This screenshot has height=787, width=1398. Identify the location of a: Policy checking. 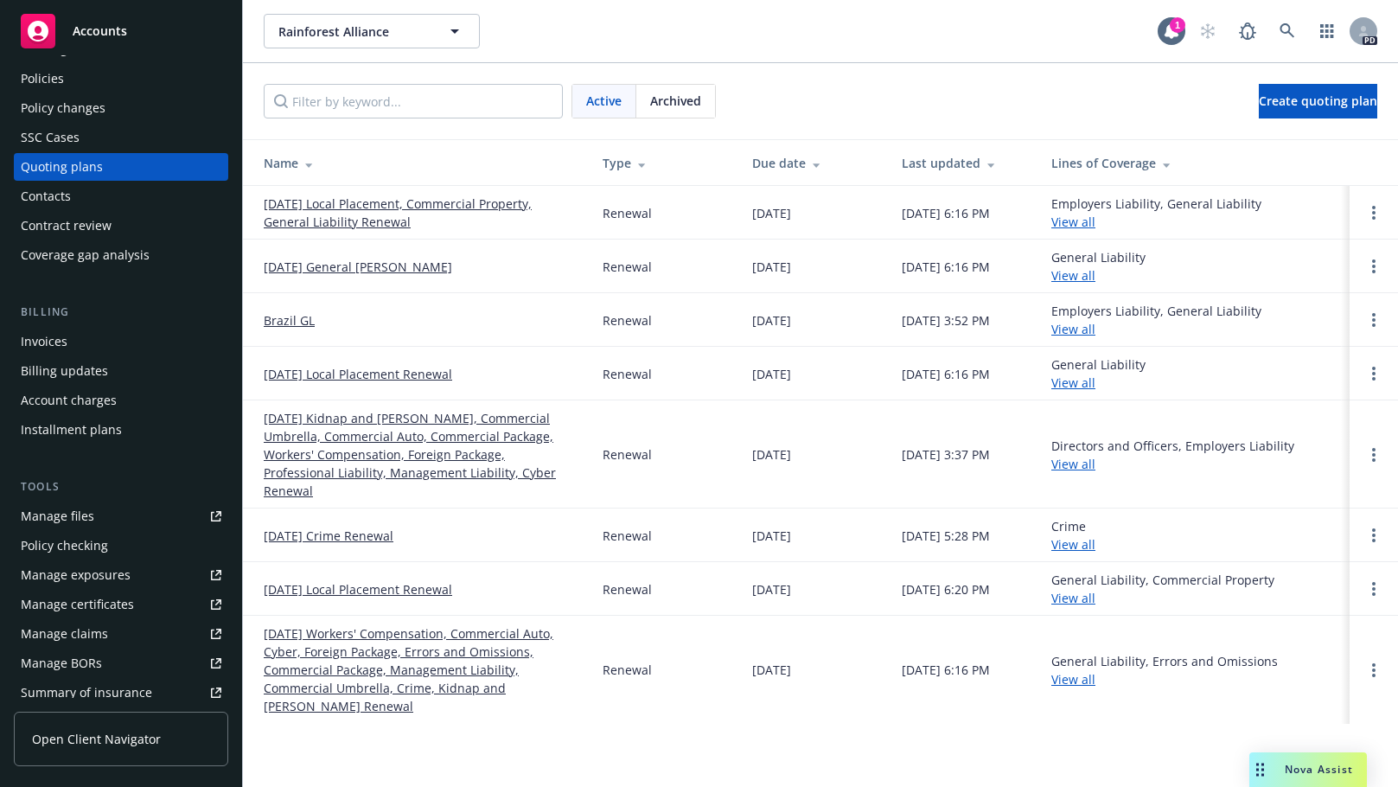
(121, 545).